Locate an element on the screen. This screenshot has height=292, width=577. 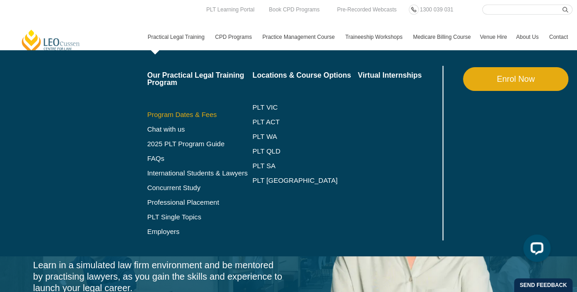
button: Open LiveChat chat widget is located at coordinates (21, 17).